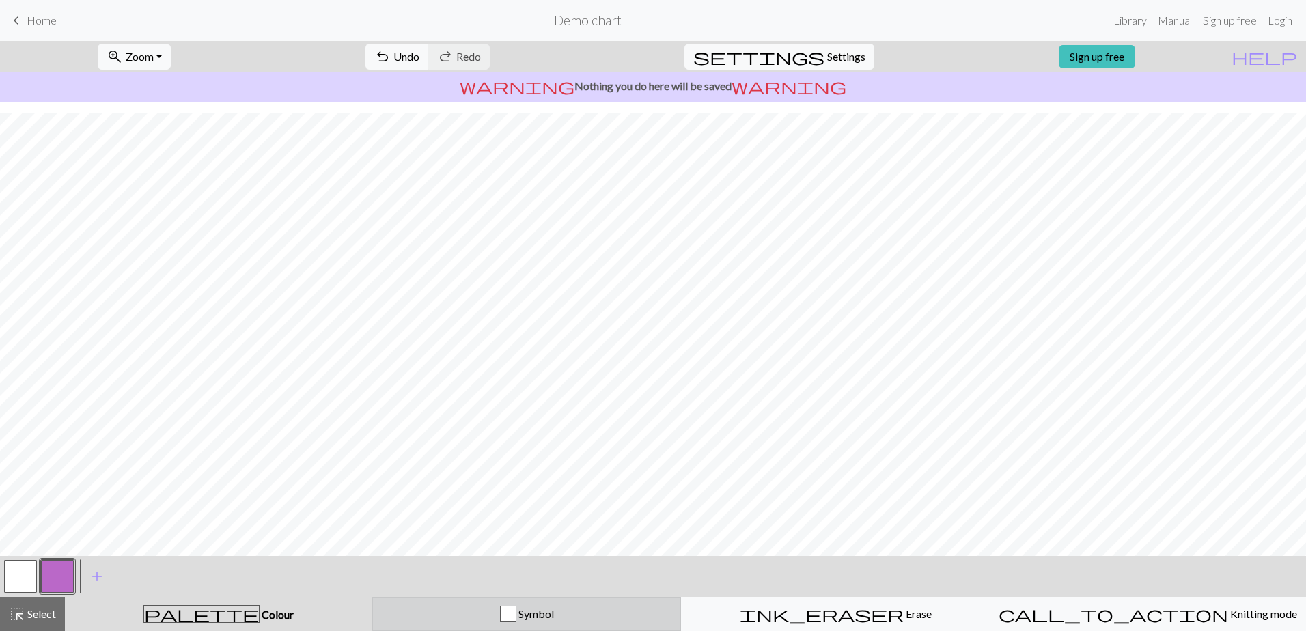  I want to click on span: Undo, so click(406, 56).